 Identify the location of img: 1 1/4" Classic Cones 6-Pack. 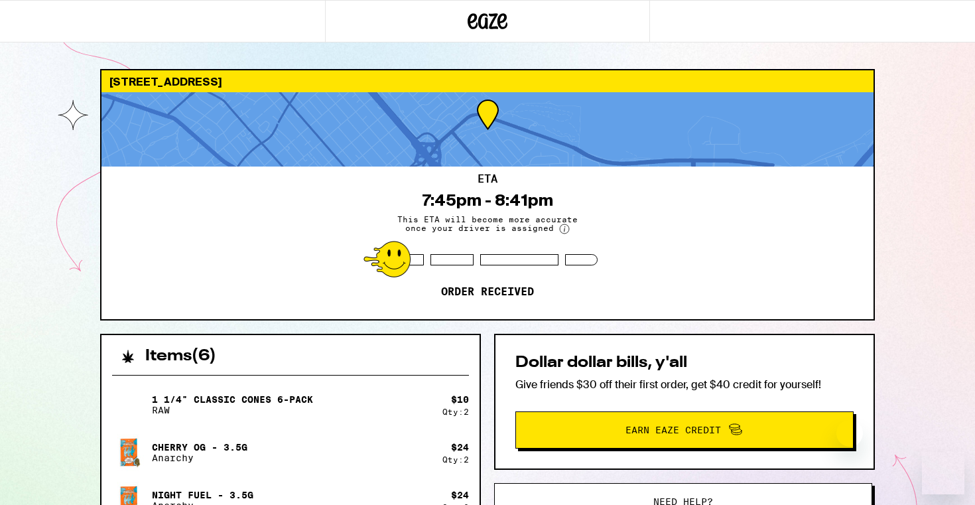
(131, 405).